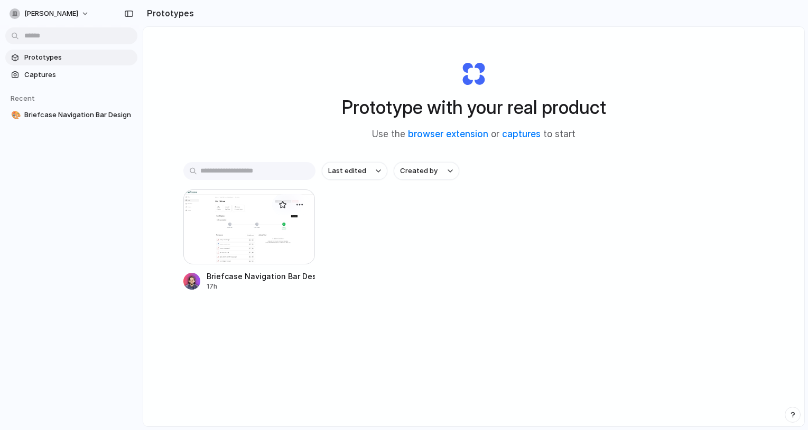 Image resolution: width=808 pixels, height=430 pixels. Describe the element at coordinates (448, 134) in the screenshot. I see `a: browser extension` at that location.